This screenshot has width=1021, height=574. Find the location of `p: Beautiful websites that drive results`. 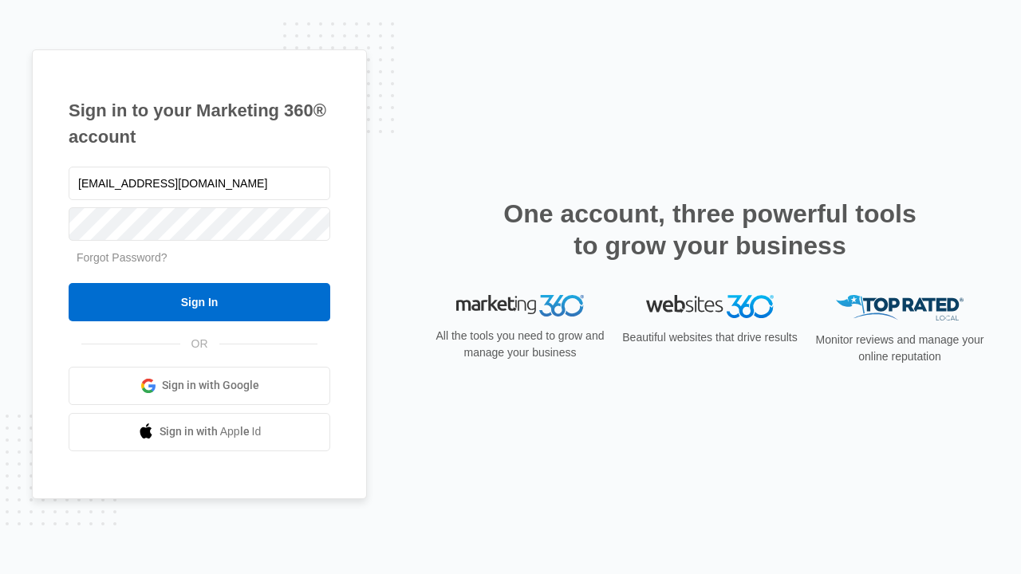

p: Beautiful websites that drive results is located at coordinates (710, 337).